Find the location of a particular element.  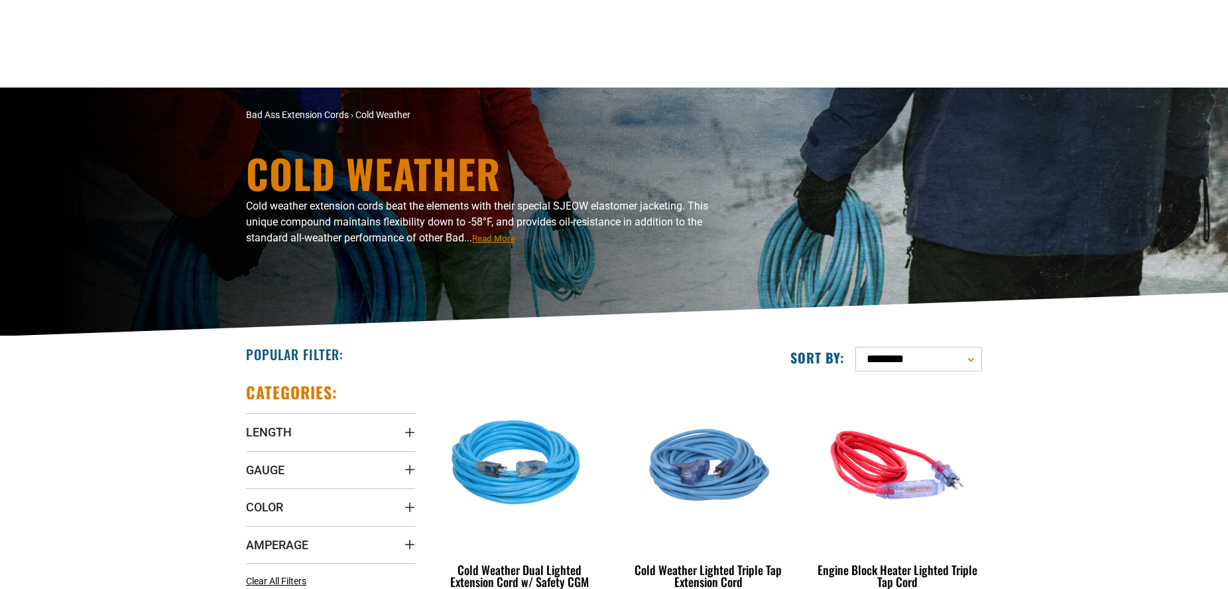

img: red is located at coordinates (897, 465).